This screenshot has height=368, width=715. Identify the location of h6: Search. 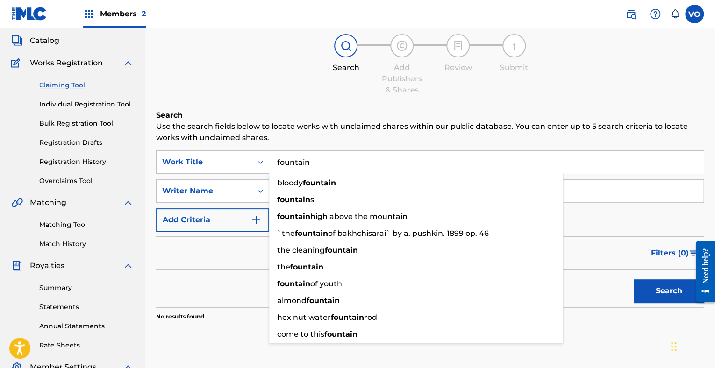
(430, 115).